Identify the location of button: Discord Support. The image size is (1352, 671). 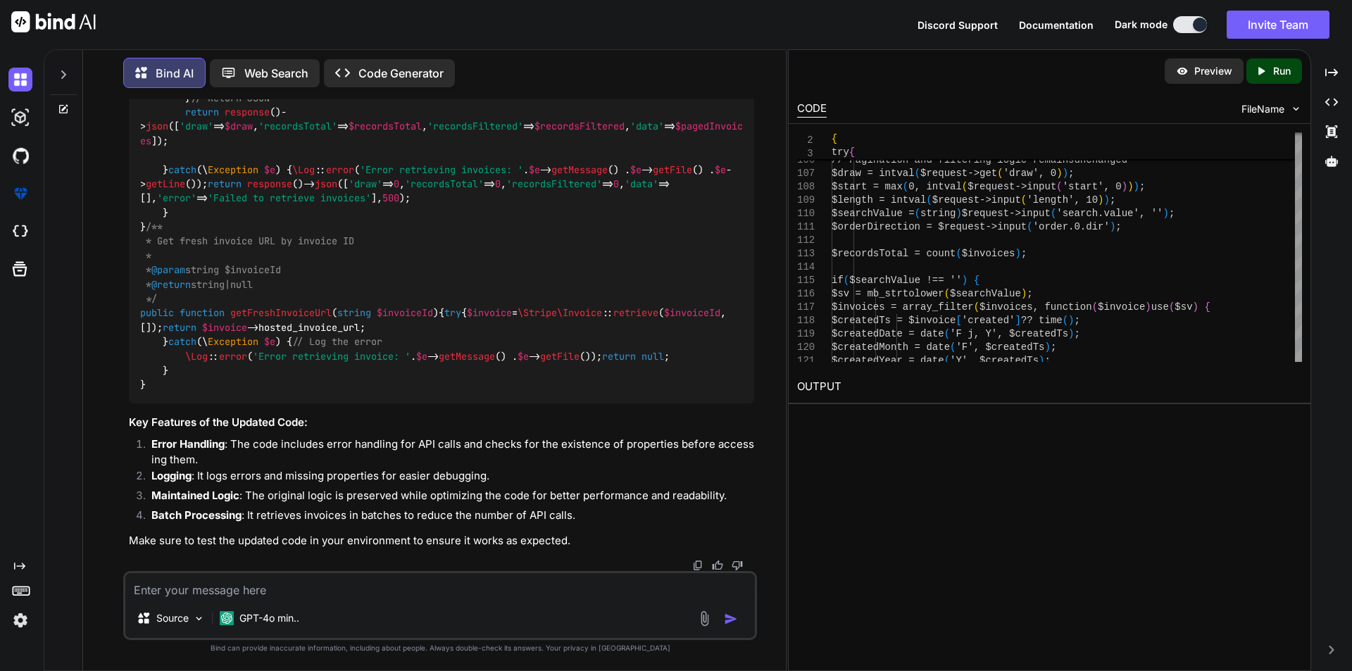
(957, 25).